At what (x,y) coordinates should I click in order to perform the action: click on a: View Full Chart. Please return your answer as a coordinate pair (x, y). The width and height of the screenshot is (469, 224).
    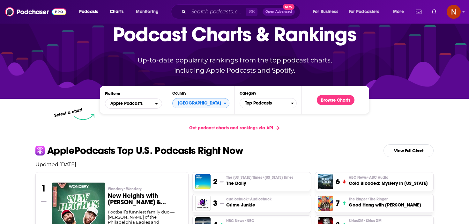
    Looking at the image, I should click on (408, 151).